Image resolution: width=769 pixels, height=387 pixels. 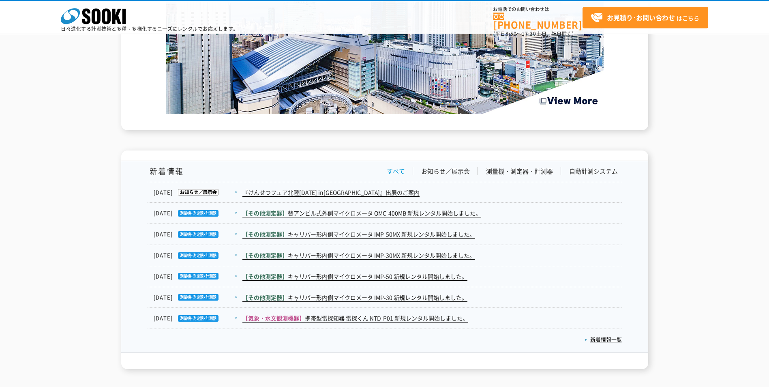 I want to click on p: 日々進化する計測技術と多種・多様化するニーズにレンタルでお応えします。, so click(x=150, y=29).